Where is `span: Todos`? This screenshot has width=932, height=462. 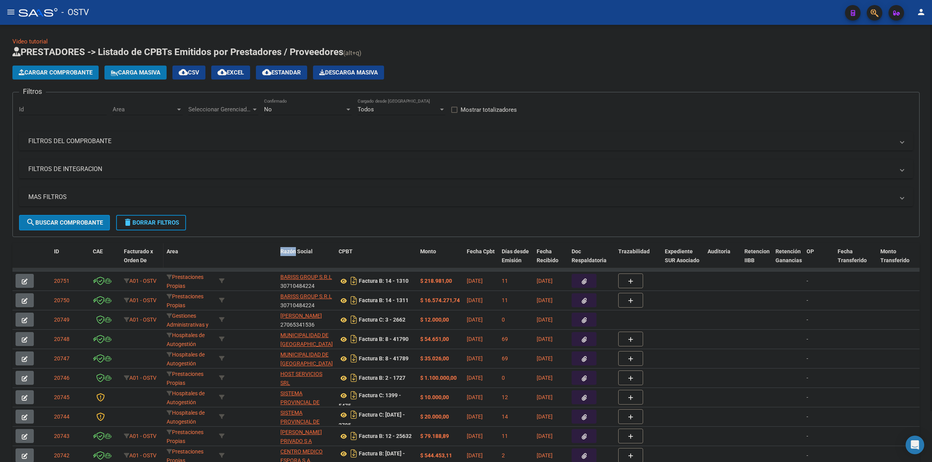 span: Todos is located at coordinates (366, 109).